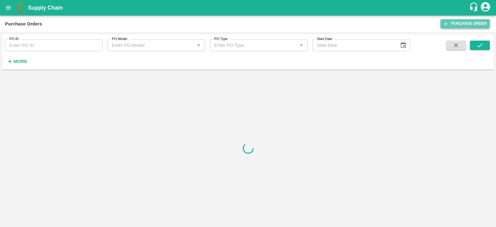 The height and width of the screenshot is (227, 496). I want to click on label: PO Type, so click(221, 39).